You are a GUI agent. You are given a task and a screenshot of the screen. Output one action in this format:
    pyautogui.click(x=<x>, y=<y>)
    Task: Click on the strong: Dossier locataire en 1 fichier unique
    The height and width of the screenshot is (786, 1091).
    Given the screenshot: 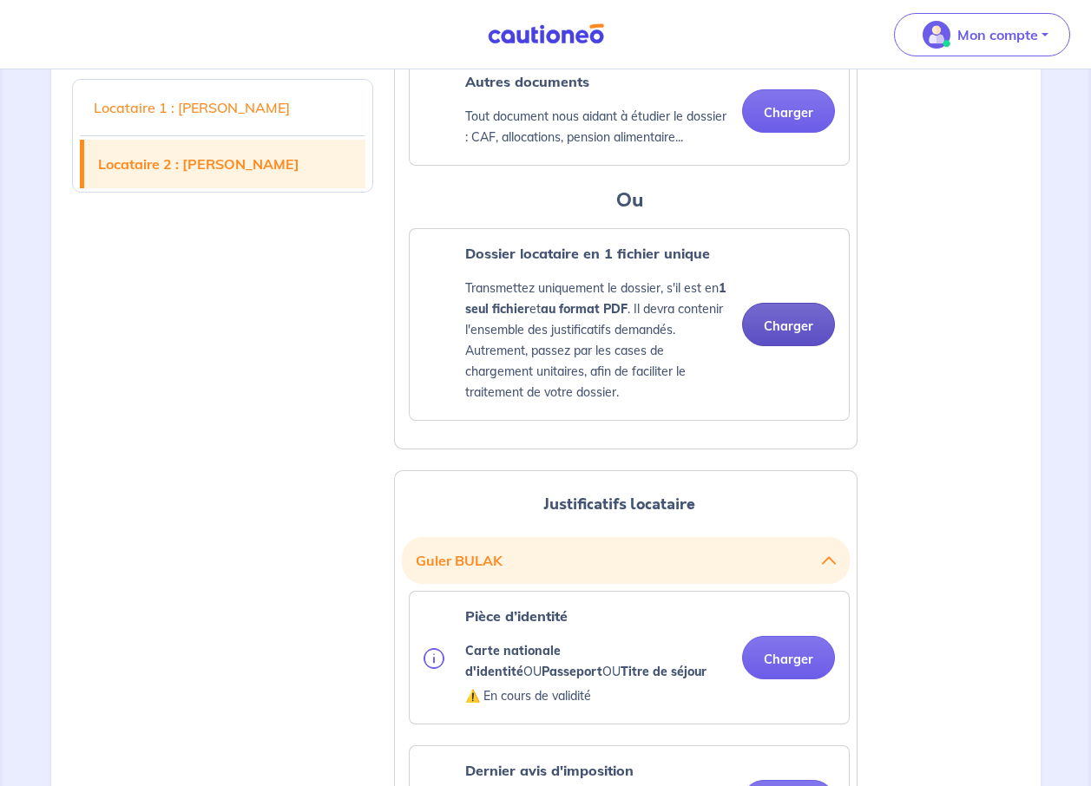 What is the action you would take?
    pyautogui.click(x=588, y=253)
    